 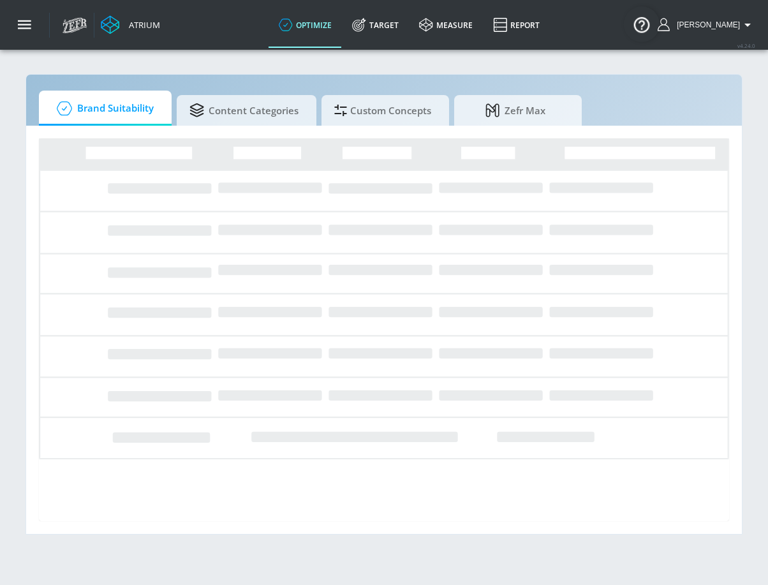 I want to click on span: Brand Suitability, so click(x=103, y=108).